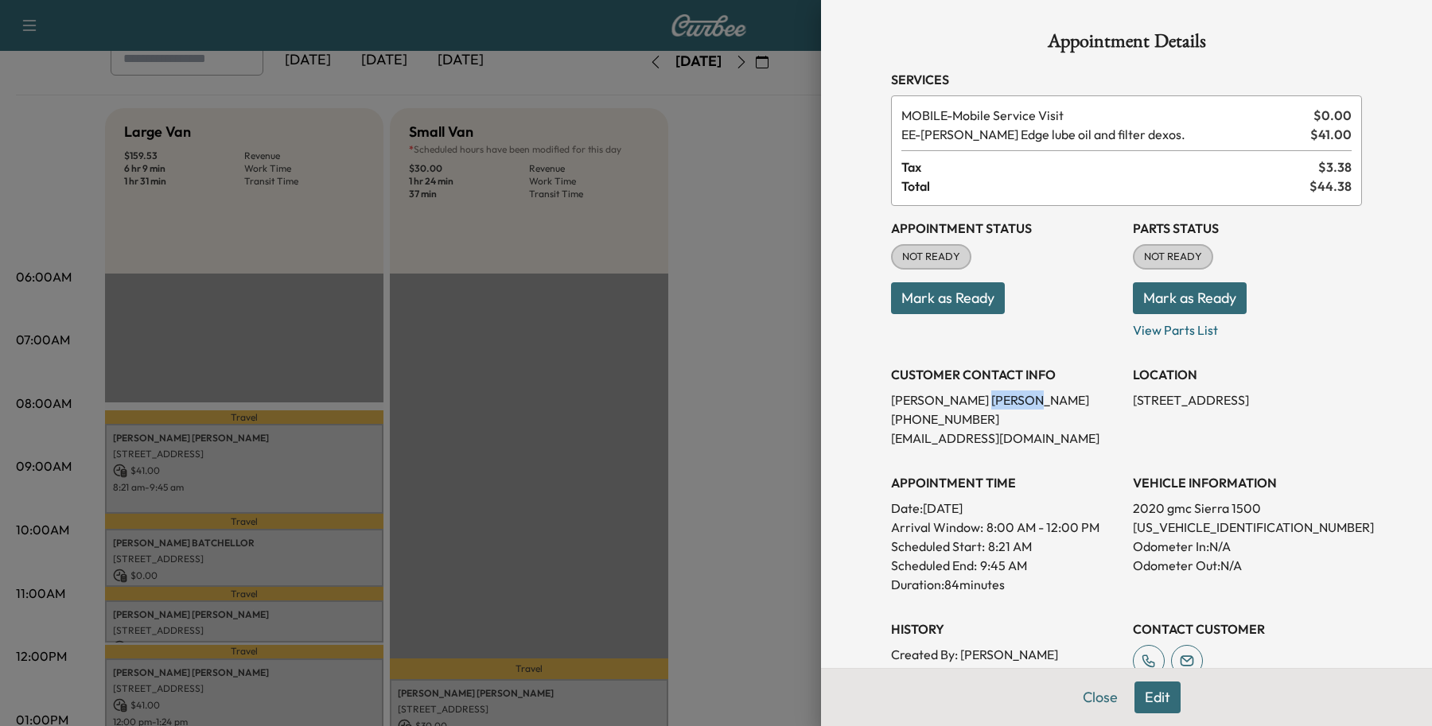 The height and width of the screenshot is (726, 1432). What do you see at coordinates (1333, 115) in the screenshot?
I see `span: $ 0.00` at bounding box center [1333, 115].